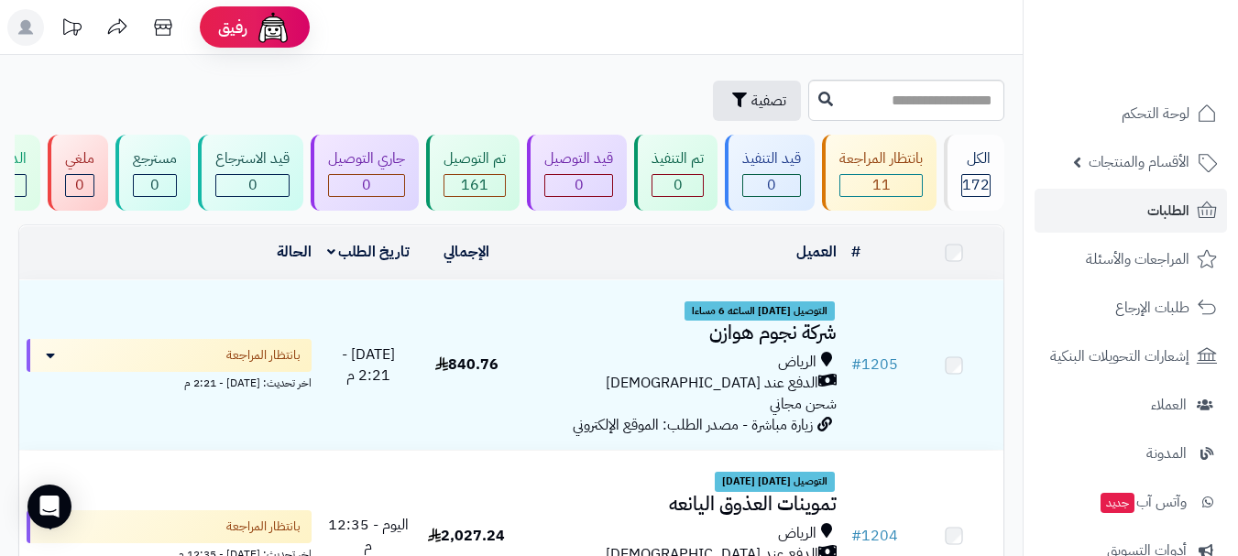 Image resolution: width=1238 pixels, height=556 pixels. Describe the element at coordinates (974, 172) in the screenshot. I see `a: الكل172` at that location.